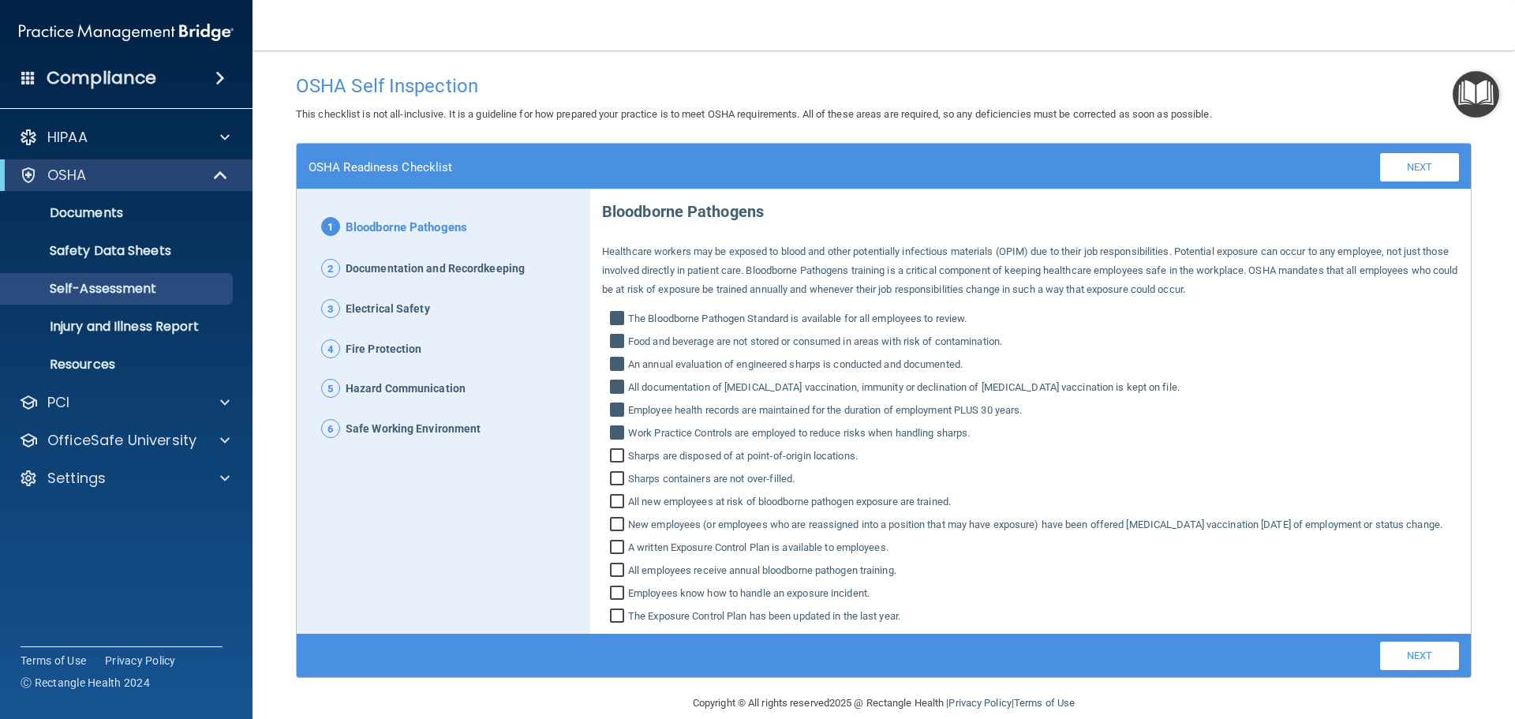 This screenshot has width=1515, height=719. Describe the element at coordinates (118, 364) in the screenshot. I see `p: Resources` at that location.